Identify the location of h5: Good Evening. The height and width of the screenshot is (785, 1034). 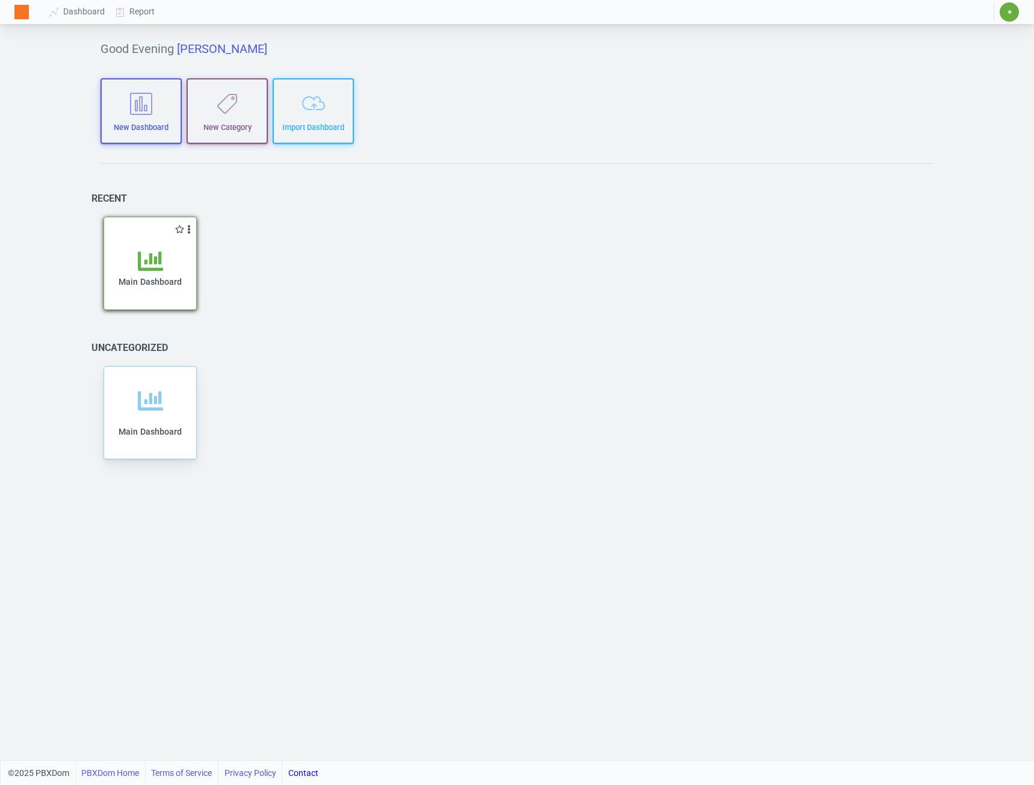
(516, 49).